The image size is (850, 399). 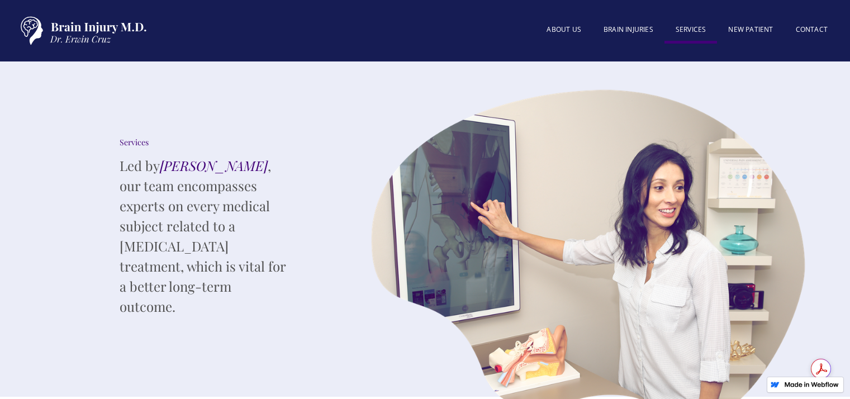 I want to click on a: New patient, so click(x=751, y=30).